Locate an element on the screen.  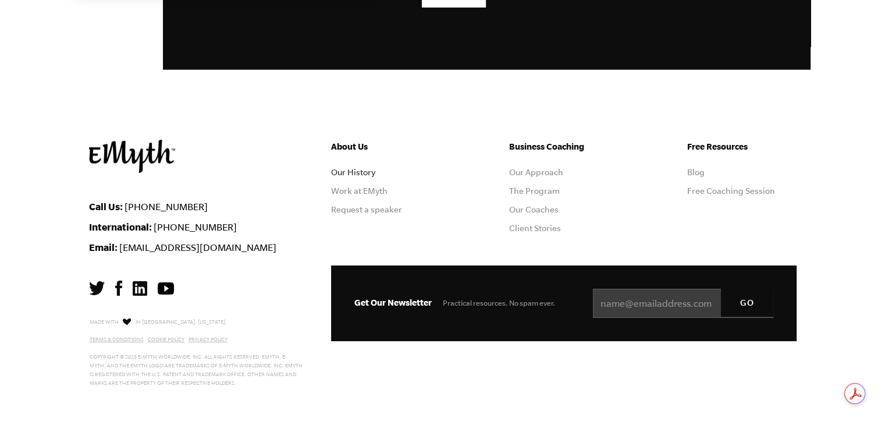
img: Twitter is located at coordinates (97, 288).